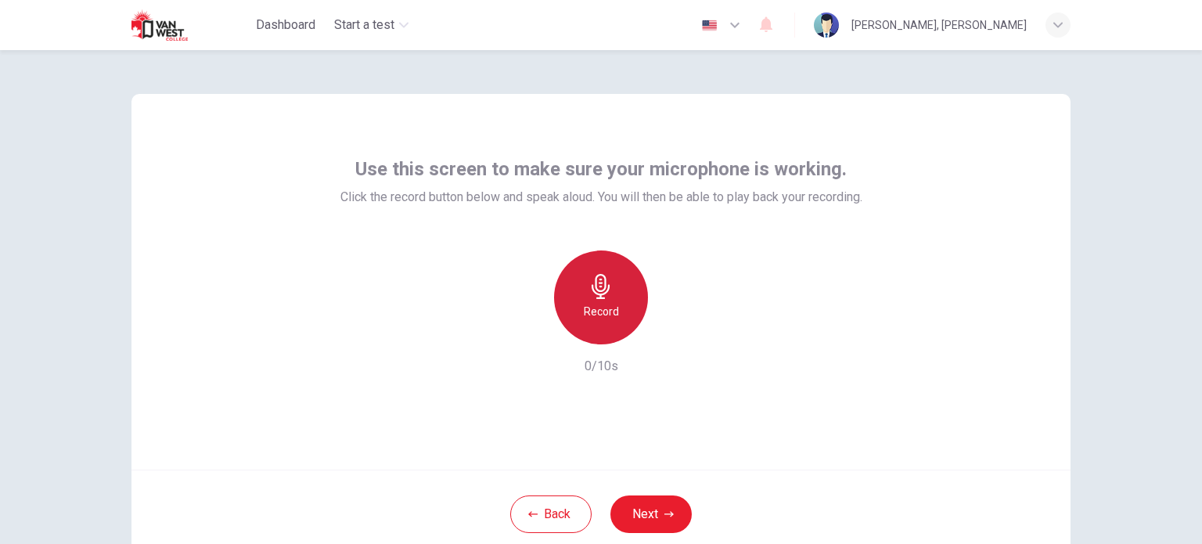 The width and height of the screenshot is (1202, 544). Describe the element at coordinates (601, 366) in the screenshot. I see `h6: 0/10s` at that location.